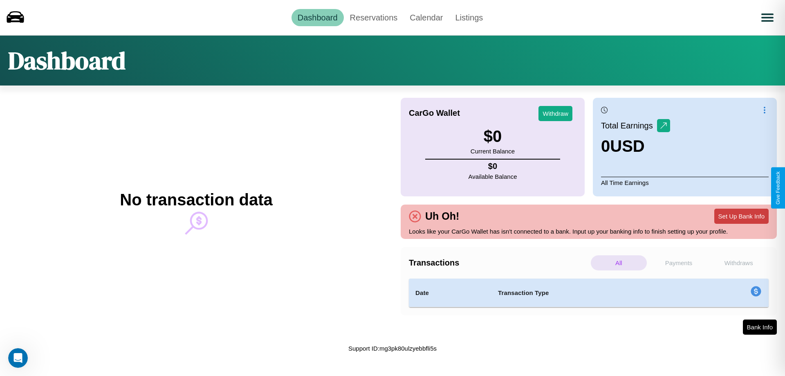 The image size is (785, 376). What do you see at coordinates (426, 18) in the screenshot?
I see `a: Calendar` at bounding box center [426, 18].